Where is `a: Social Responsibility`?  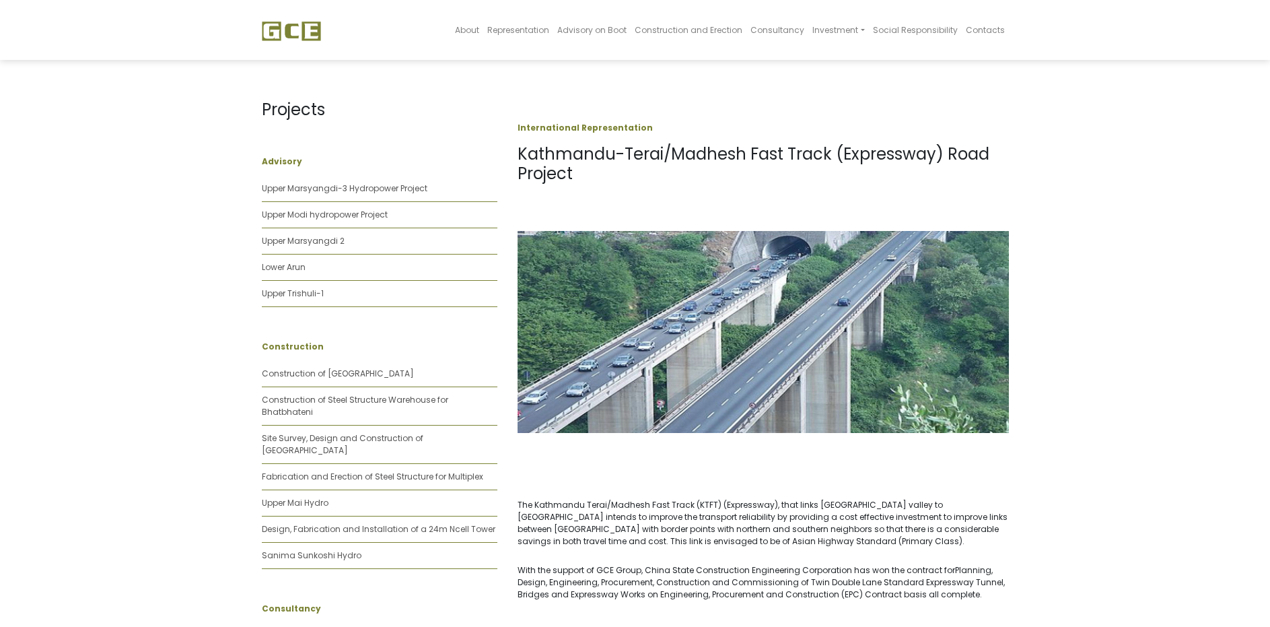
a: Social Responsibility is located at coordinates (915, 30).